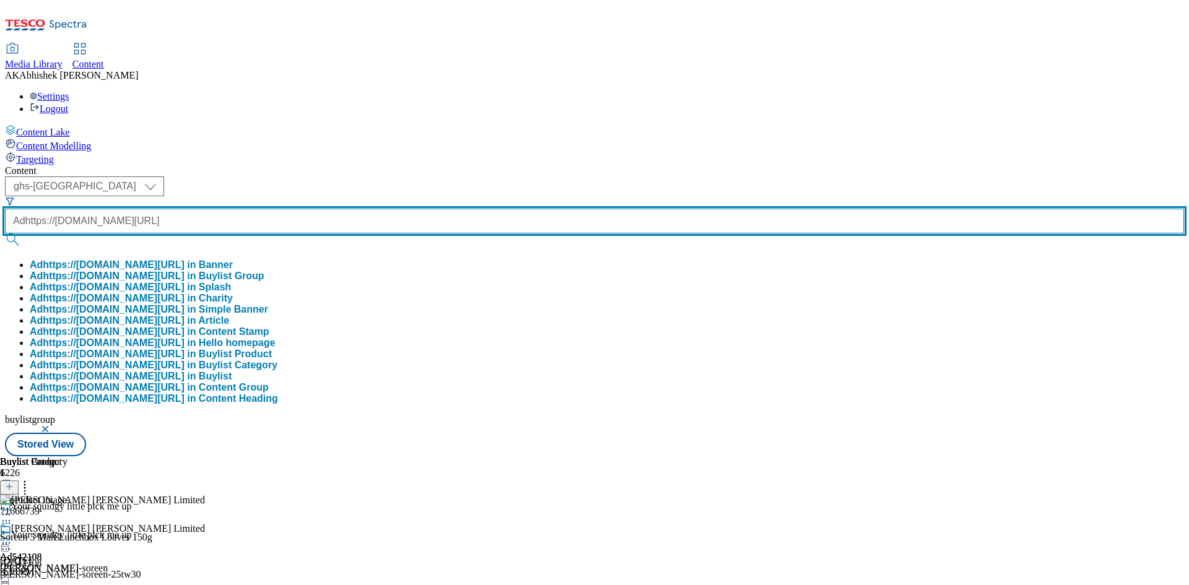 The width and height of the screenshot is (1189, 585). What do you see at coordinates (50, 96) in the screenshot?
I see `a: Settings` at bounding box center [50, 96].